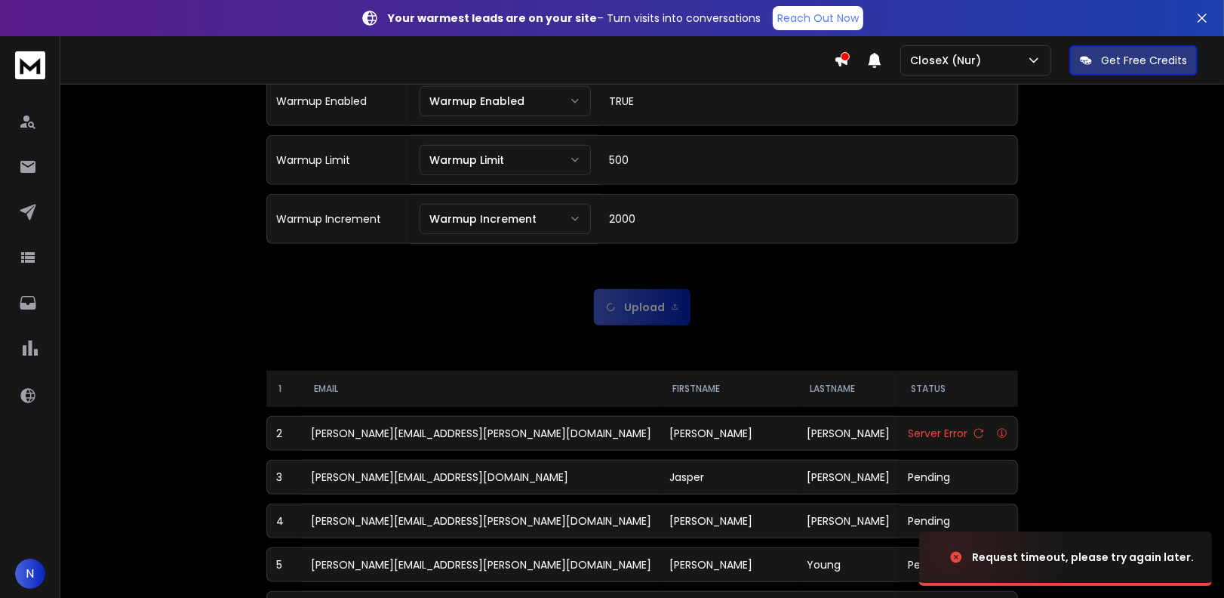 This screenshot has width=1224, height=598. I want to click on th: FirstName, so click(729, 389).